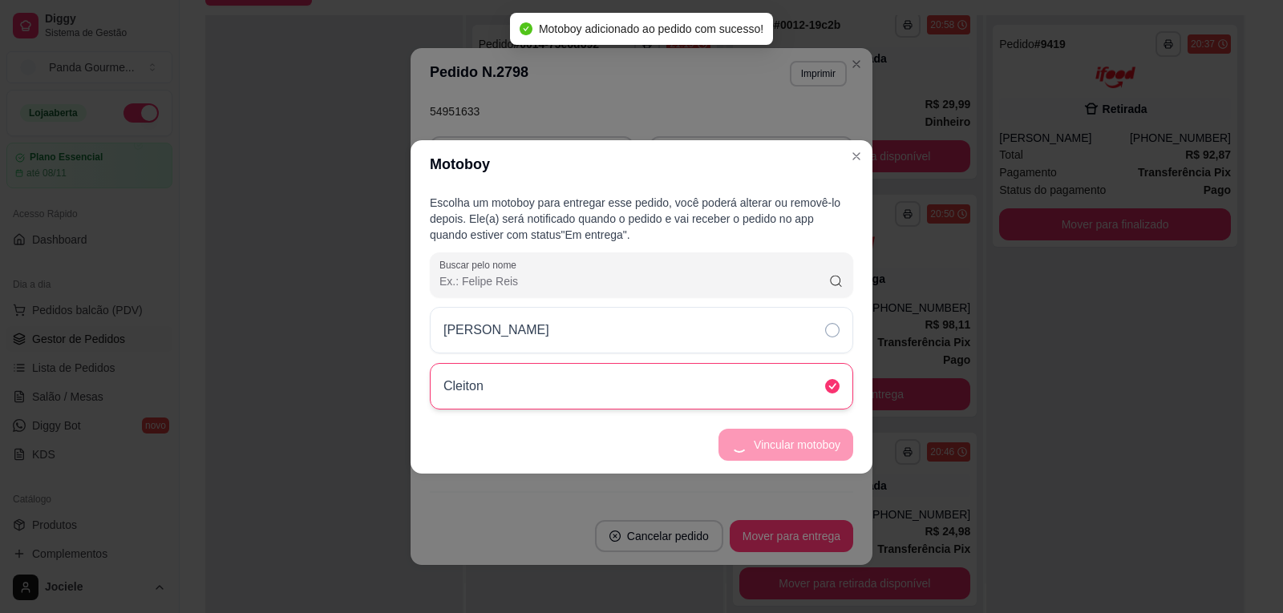  Describe the element at coordinates (651, 29) in the screenshot. I see `span: Motoboy adicionado ao pedido com sucesso!` at that location.